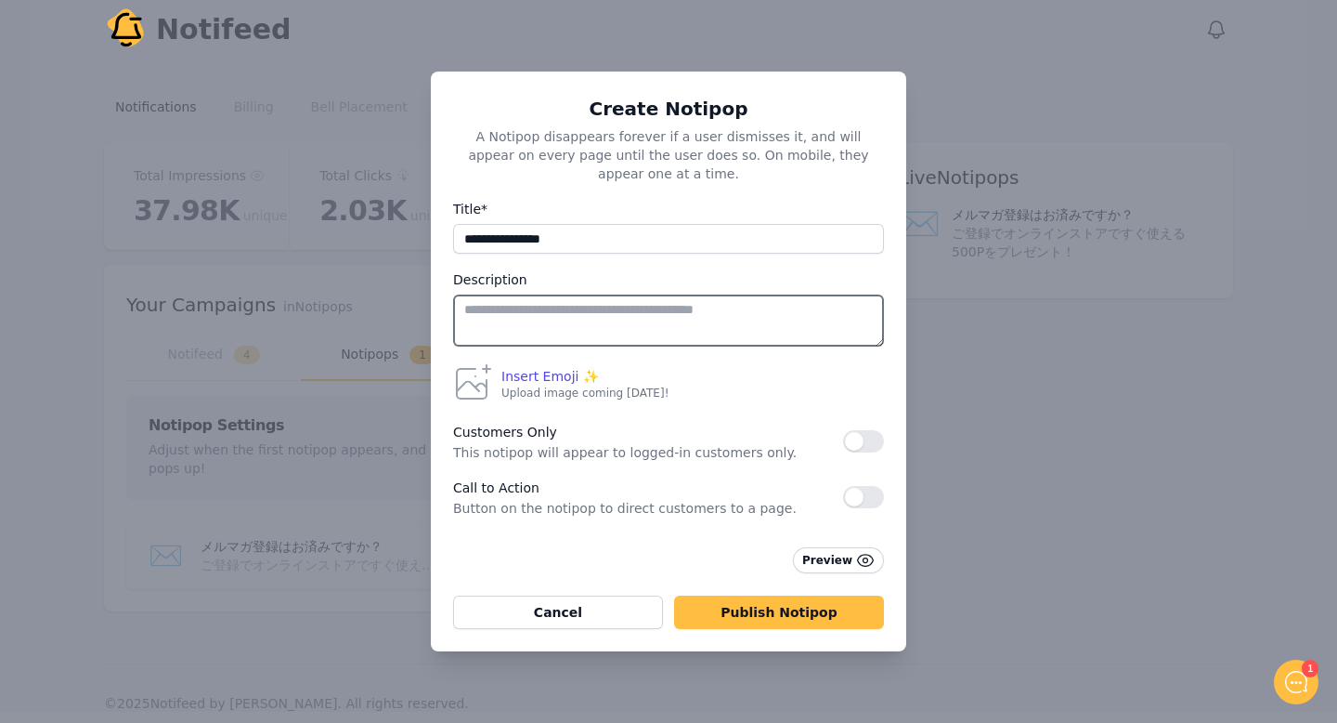  What do you see at coordinates (669, 209) in the screenshot?
I see `label: Title*` at bounding box center [669, 209].